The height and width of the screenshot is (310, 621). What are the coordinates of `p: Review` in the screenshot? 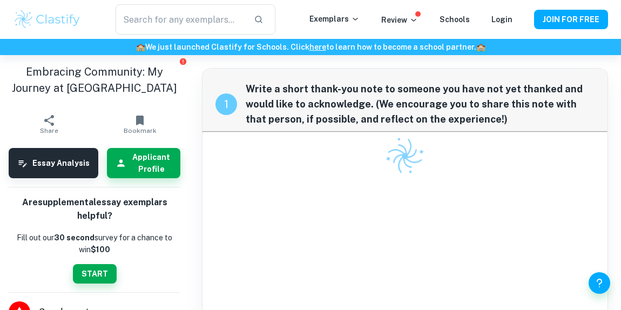 It's located at (400, 20).